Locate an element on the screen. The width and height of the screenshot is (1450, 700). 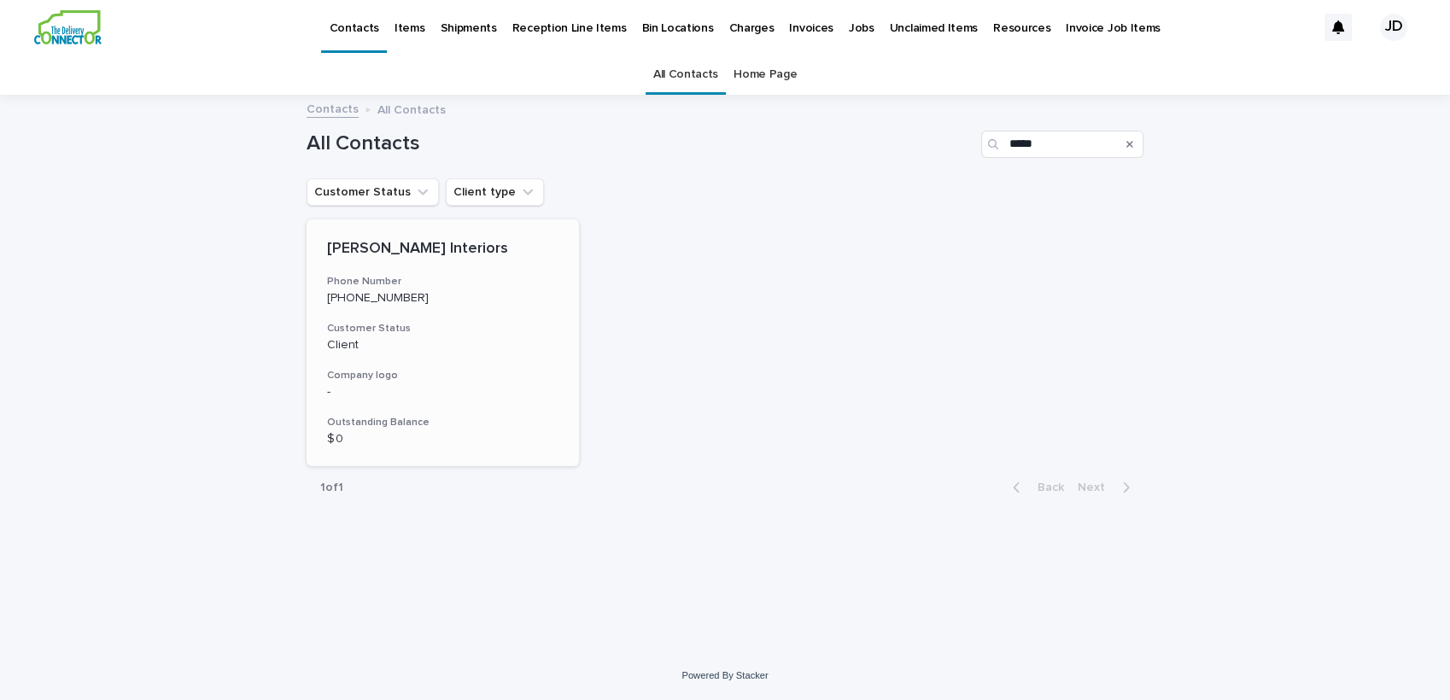
span: Next is located at coordinates (1097, 488).